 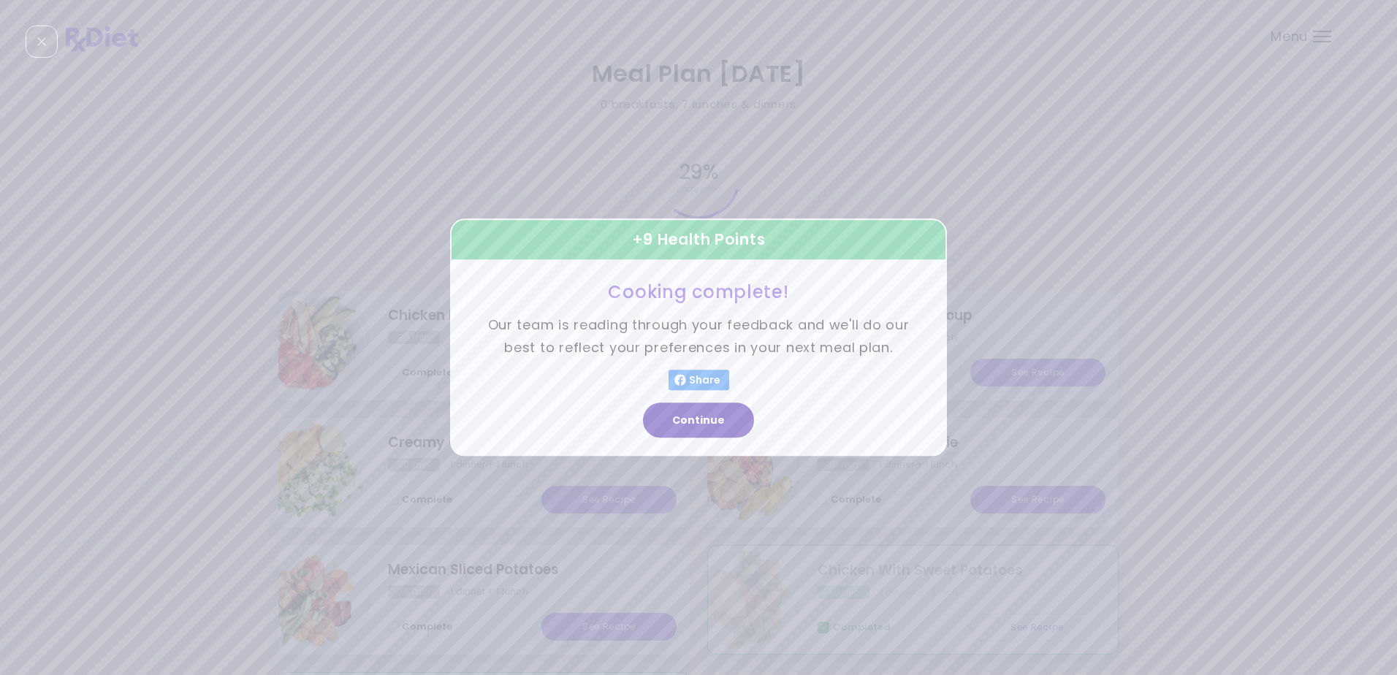 I want to click on p: Our team is reading through your feedback and we'll do our best to reflect your preferences in yo..., so click(x=699, y=337).